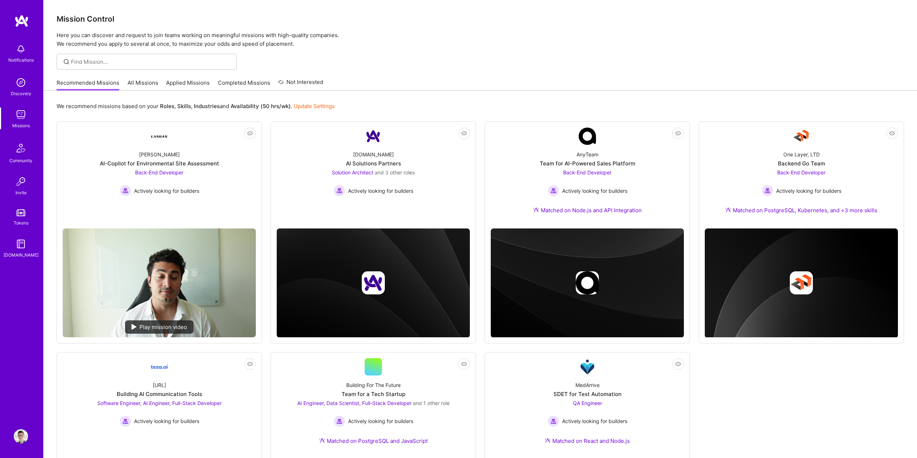 The image size is (917, 458). What do you see at coordinates (22, 21) in the screenshot?
I see `img: logo` at bounding box center [22, 21].